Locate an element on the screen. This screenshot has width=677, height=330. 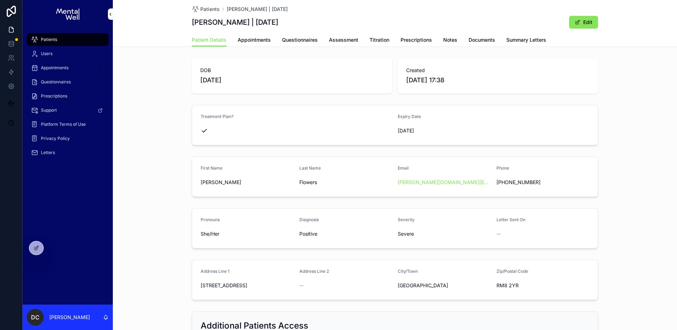
span: Patient Details is located at coordinates (209, 40).